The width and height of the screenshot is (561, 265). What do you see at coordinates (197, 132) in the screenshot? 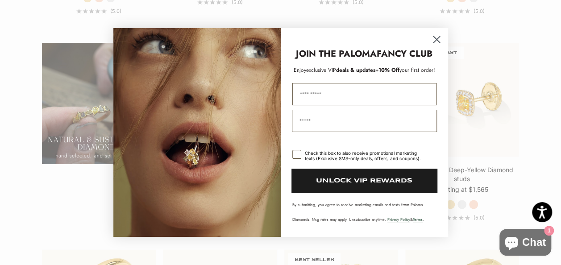
I see `img: Loading...` at bounding box center [197, 132].